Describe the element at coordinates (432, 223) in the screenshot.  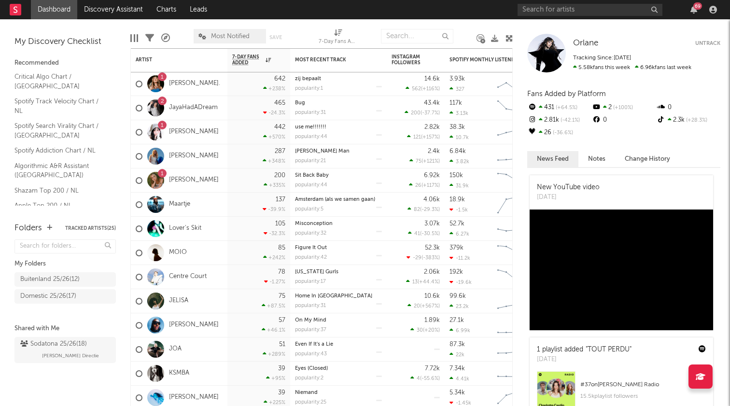
I see `div: 3.07k` at that location.